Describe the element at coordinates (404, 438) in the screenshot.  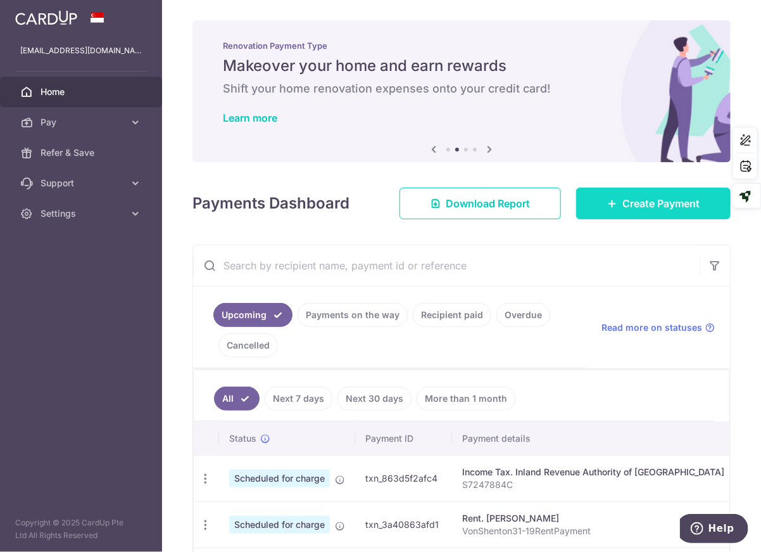
I see `th: Payment ID` at that location.